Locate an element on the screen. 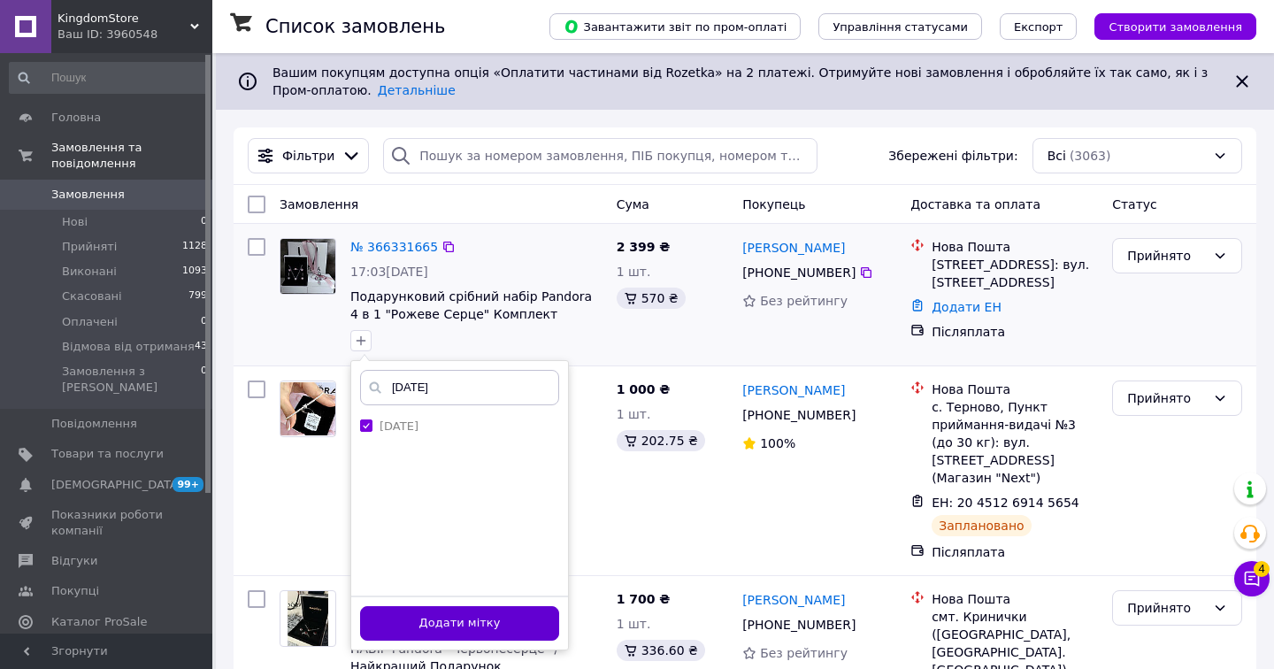 The image size is (1274, 669). span: Повідомлення is located at coordinates (94, 424).